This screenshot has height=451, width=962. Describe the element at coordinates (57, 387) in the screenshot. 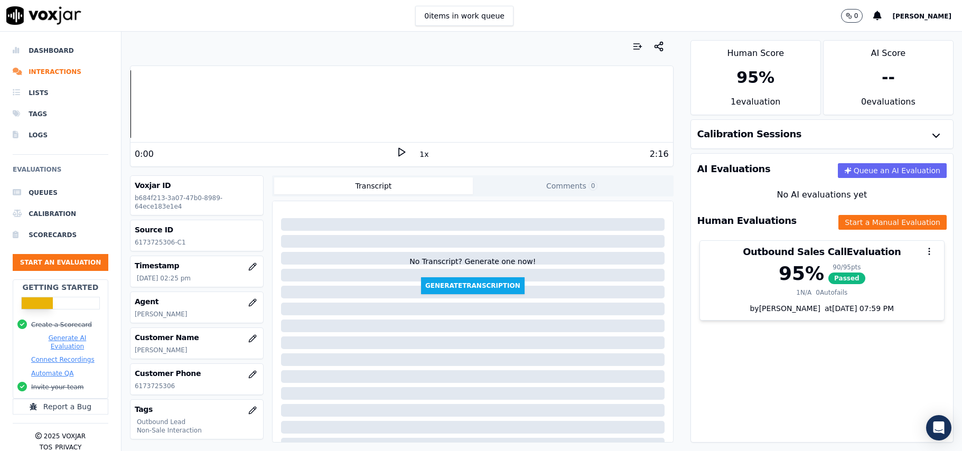

I see `button: Invite your team` at that location.